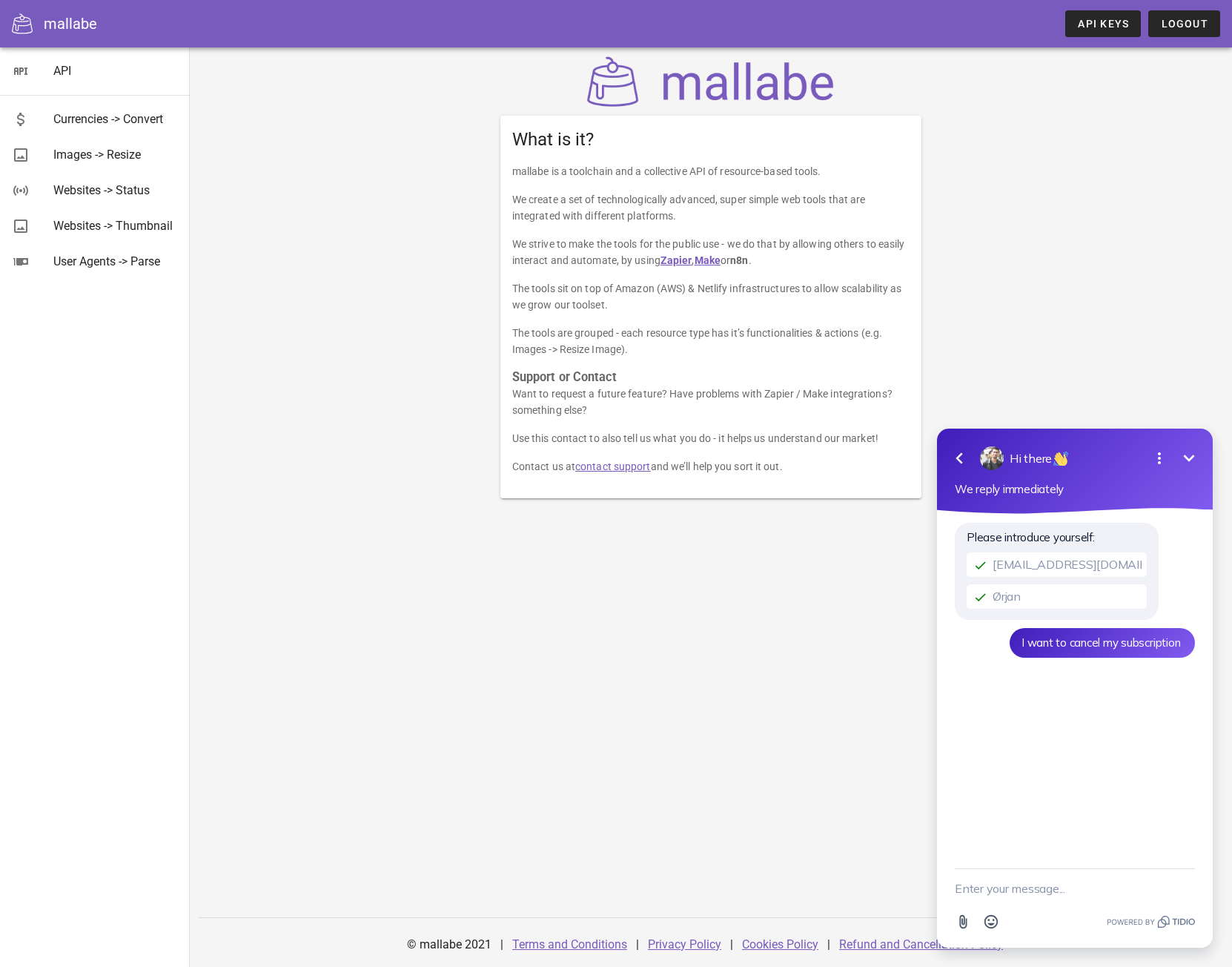  I want to click on button: Logout, so click(1184, 24).